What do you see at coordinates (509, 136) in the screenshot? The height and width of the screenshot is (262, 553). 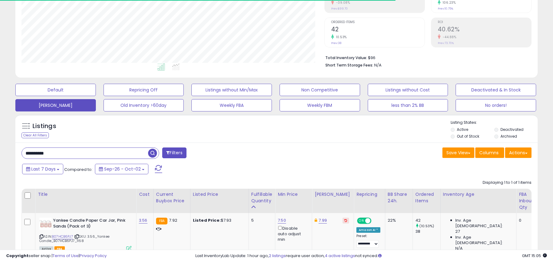 I see `label: Archived` at bounding box center [509, 136].